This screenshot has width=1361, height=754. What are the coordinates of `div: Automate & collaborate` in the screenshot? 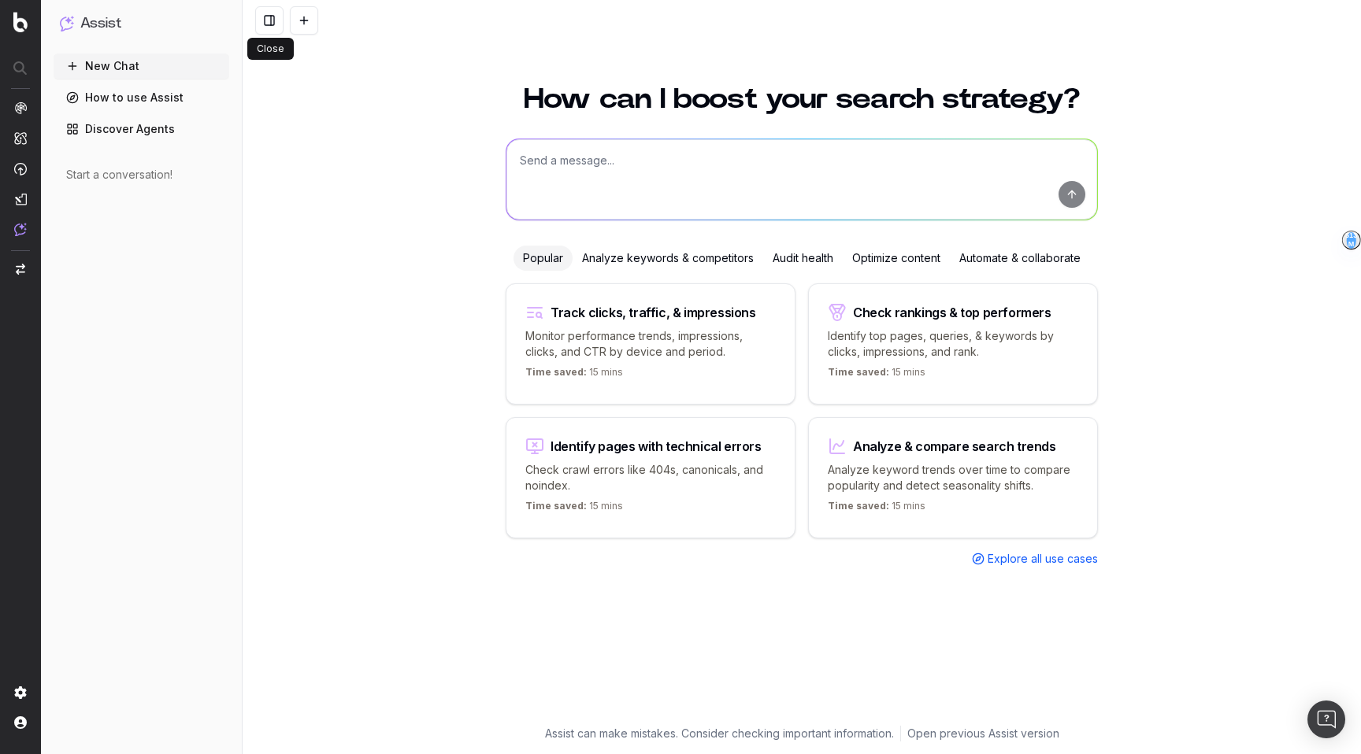 It's located at (1020, 258).